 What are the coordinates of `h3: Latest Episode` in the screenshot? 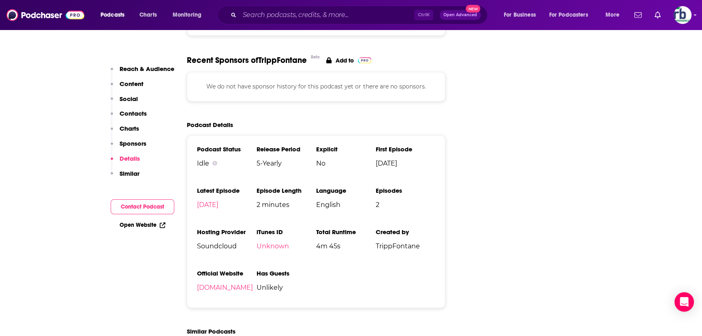 It's located at (227, 190).